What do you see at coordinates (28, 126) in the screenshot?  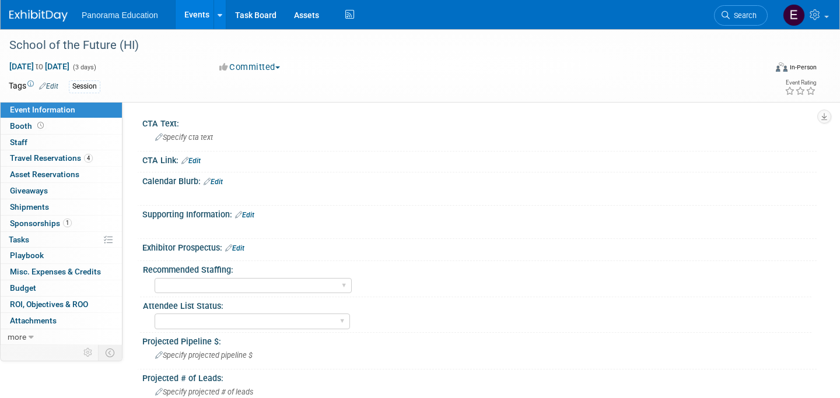 I see `span: Booth` at bounding box center [28, 126].